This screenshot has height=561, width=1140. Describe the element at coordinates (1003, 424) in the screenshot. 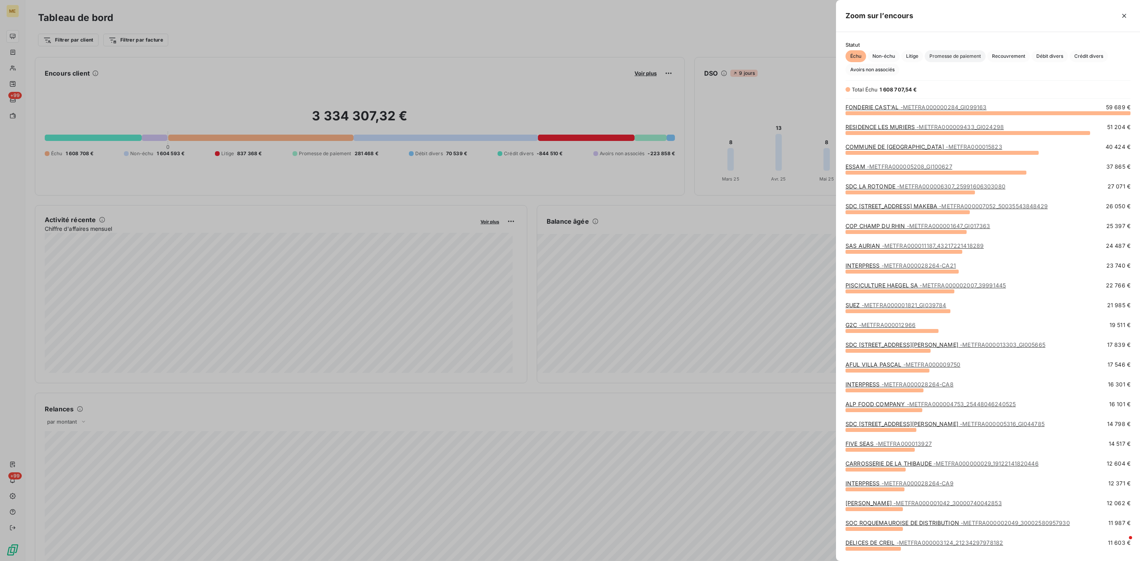

I see `span: - METFRA000005316_GI044785` at that location.